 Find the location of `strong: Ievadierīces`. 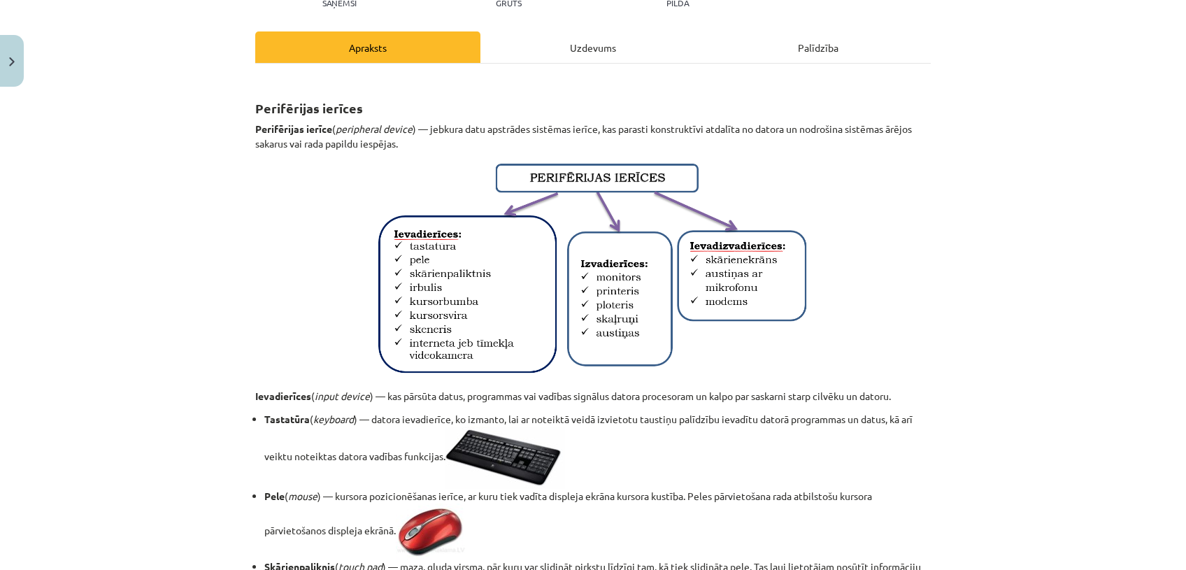

strong: Ievadierīces is located at coordinates (283, 396).